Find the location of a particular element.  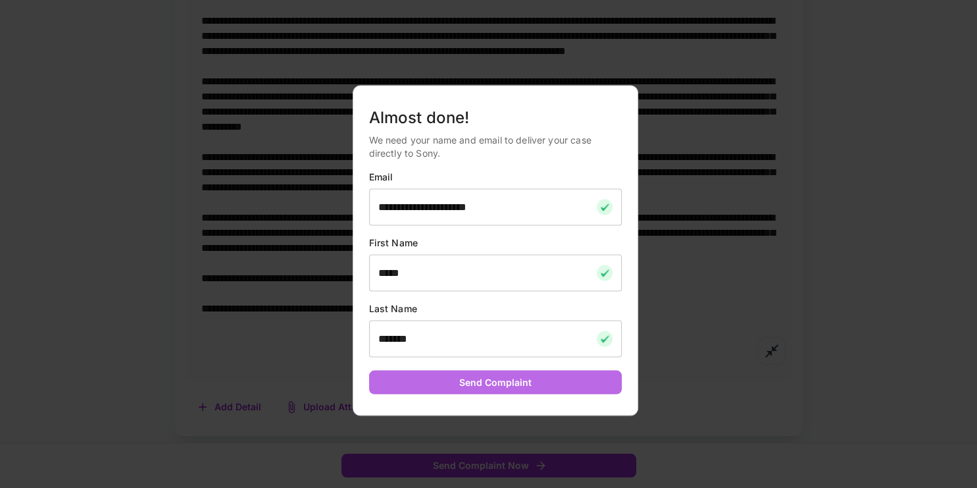

p: Email is located at coordinates (496, 176).